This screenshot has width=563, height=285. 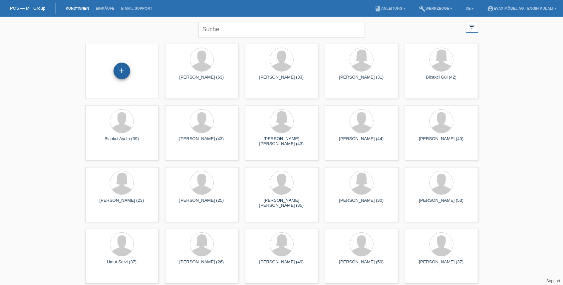 What do you see at coordinates (554, 281) in the screenshot?
I see `a: Support` at bounding box center [554, 281].